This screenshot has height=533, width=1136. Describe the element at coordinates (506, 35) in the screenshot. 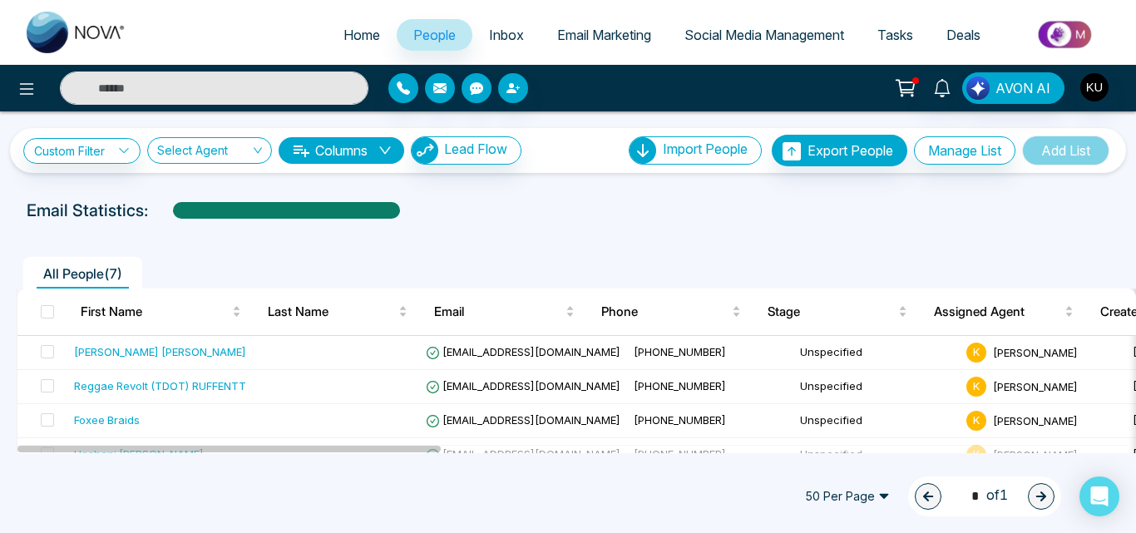

I see `span: Inbox` at that location.